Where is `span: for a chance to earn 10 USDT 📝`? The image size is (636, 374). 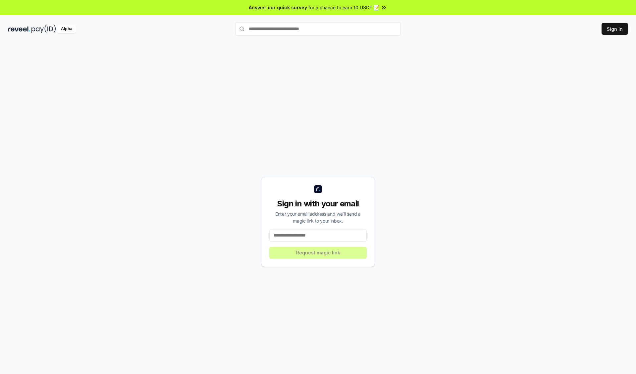 span: for a chance to earn 10 USDT 📝 is located at coordinates (344, 7).